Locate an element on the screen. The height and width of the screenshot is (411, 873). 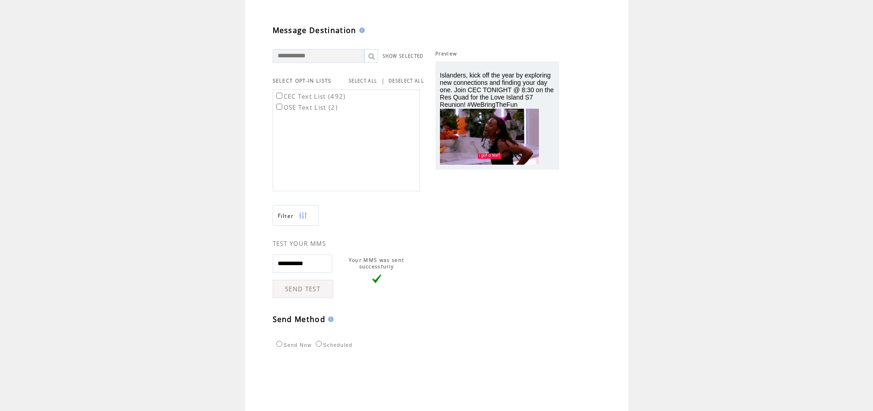
span: Islanders, kick off the year by exploring new connections and finding your day one. Join CEC TONI... is located at coordinates (497, 90).